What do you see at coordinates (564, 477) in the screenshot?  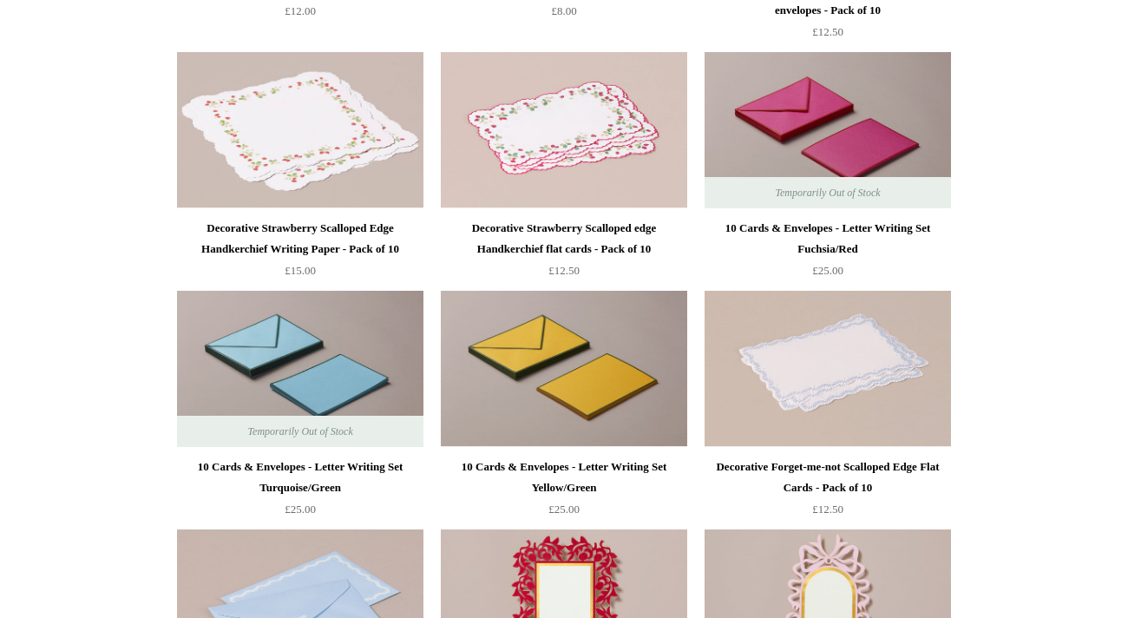 I see `div: 10 Cards & Envelopes - Letter Writing Set Yellow/Green` at bounding box center [564, 477].